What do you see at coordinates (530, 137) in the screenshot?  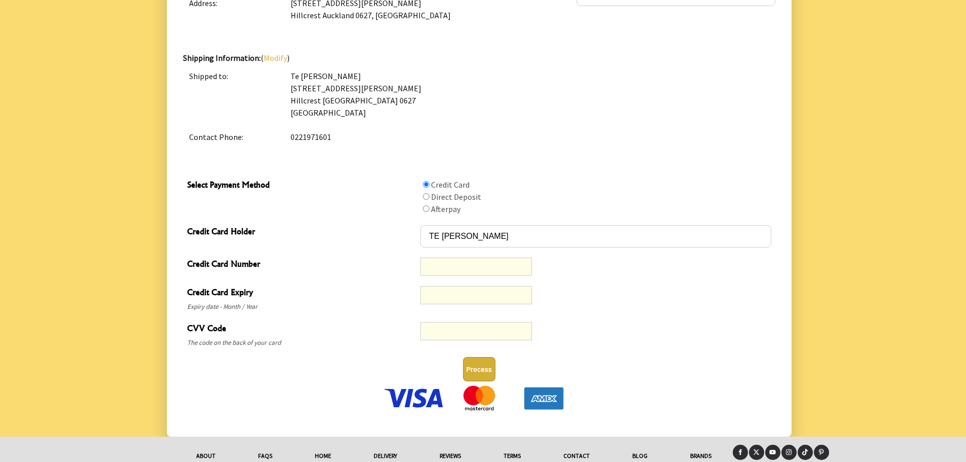 I see `td: 0221971601` at bounding box center [530, 137].